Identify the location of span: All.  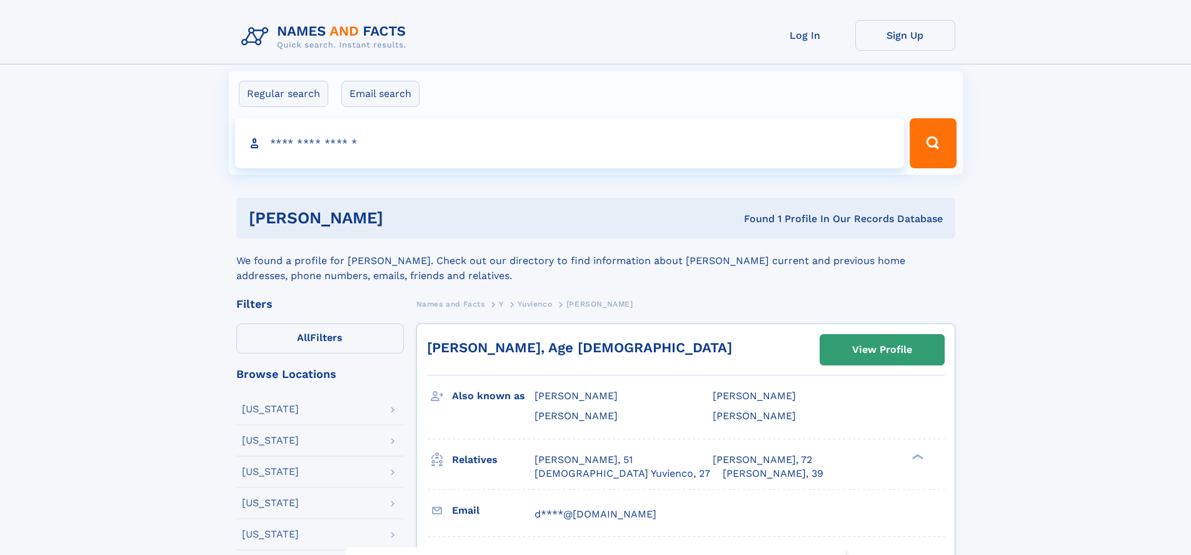
(303, 337).